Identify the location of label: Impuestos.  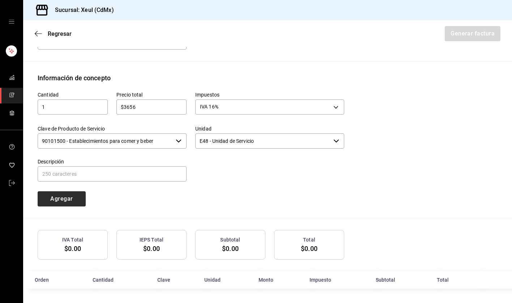
(270, 94).